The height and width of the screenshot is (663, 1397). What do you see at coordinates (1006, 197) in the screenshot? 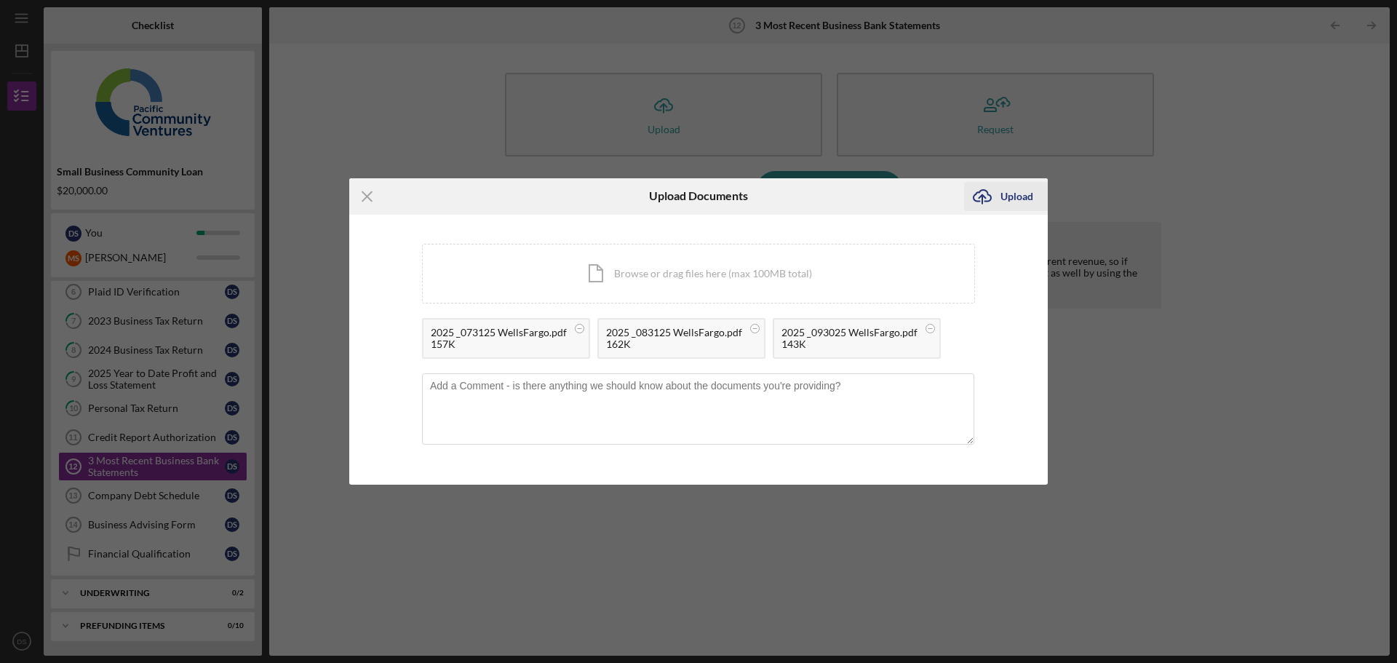
I see `button: Upload` at bounding box center [1006, 197].